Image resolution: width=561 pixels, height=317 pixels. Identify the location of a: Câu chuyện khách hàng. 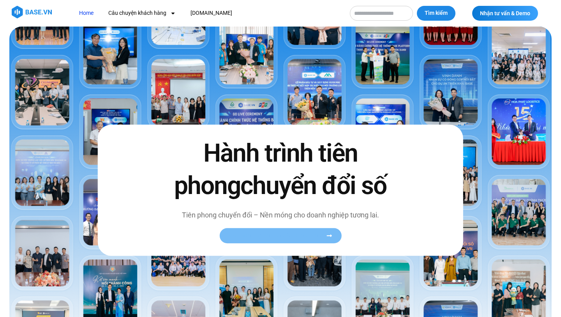
(142, 13).